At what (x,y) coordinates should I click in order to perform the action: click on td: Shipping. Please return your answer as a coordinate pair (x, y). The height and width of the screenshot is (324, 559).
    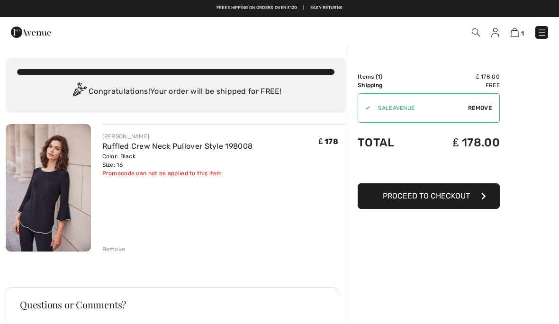
    Looking at the image, I should click on (389, 85).